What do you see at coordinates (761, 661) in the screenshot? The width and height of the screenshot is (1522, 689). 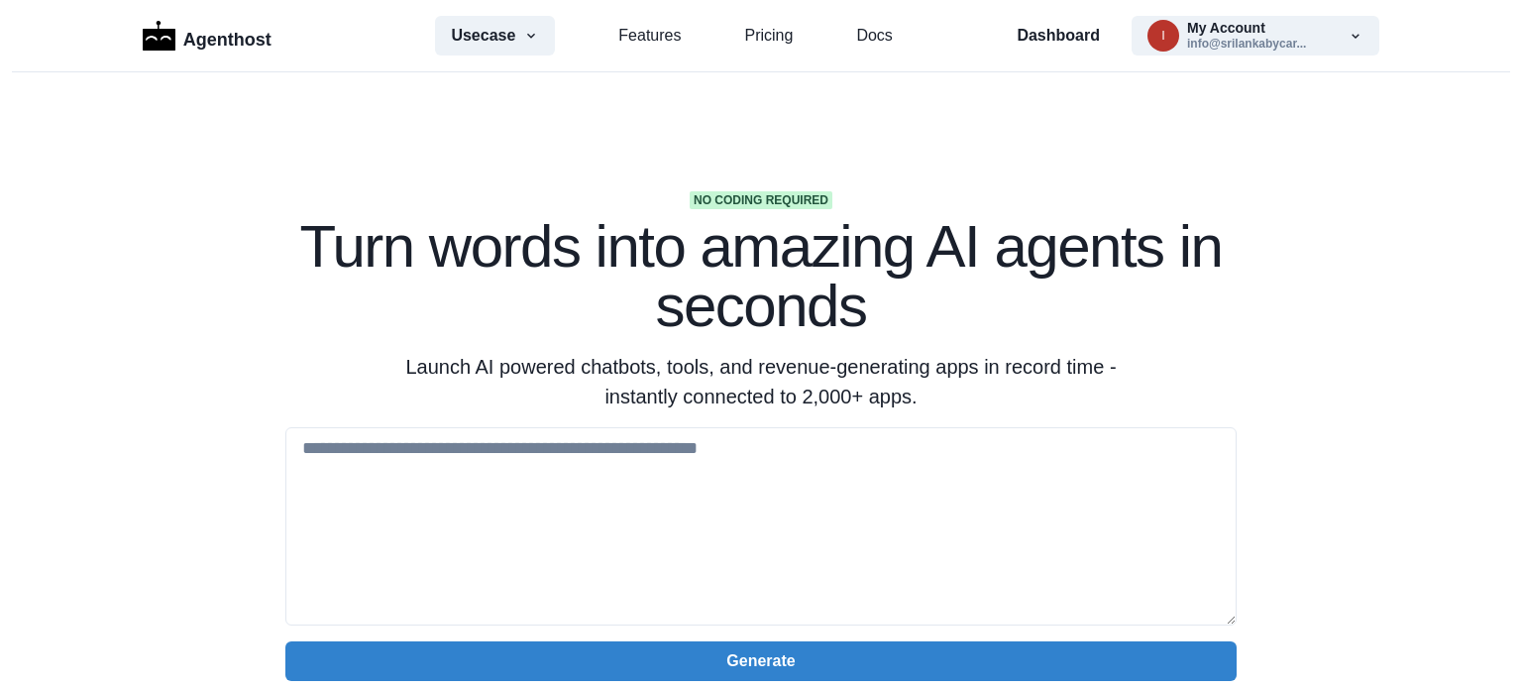 I see `button: Generate` at bounding box center [761, 661].